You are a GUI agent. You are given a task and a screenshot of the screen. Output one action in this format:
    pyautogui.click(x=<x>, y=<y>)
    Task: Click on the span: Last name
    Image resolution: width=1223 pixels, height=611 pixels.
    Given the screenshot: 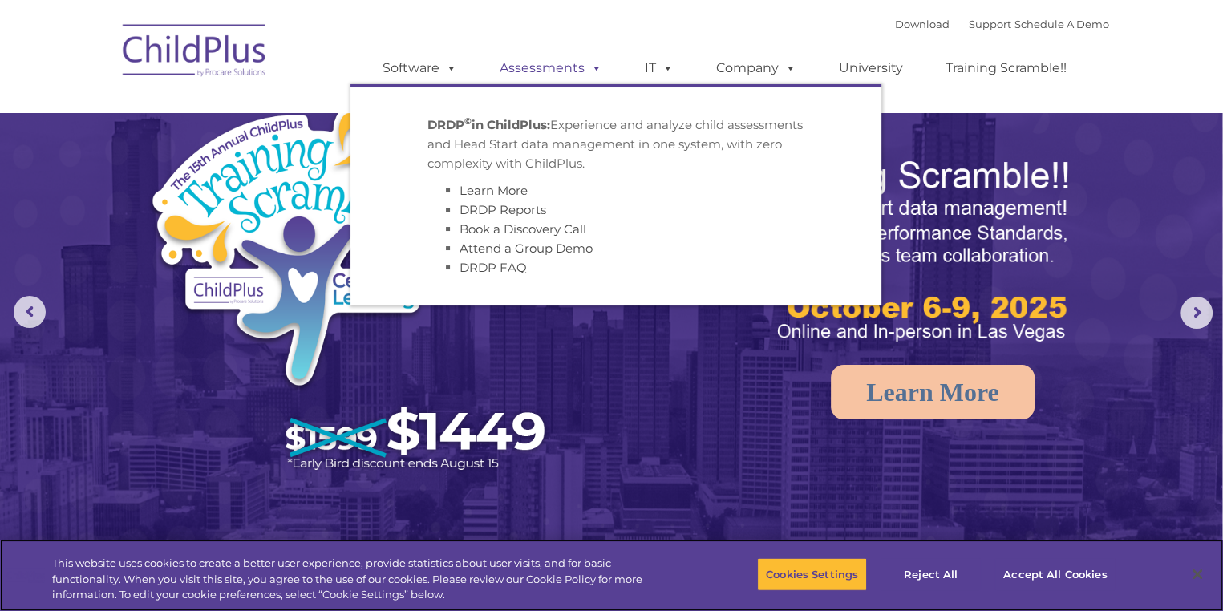 What is the action you would take?
    pyautogui.click(x=247, y=111)
    